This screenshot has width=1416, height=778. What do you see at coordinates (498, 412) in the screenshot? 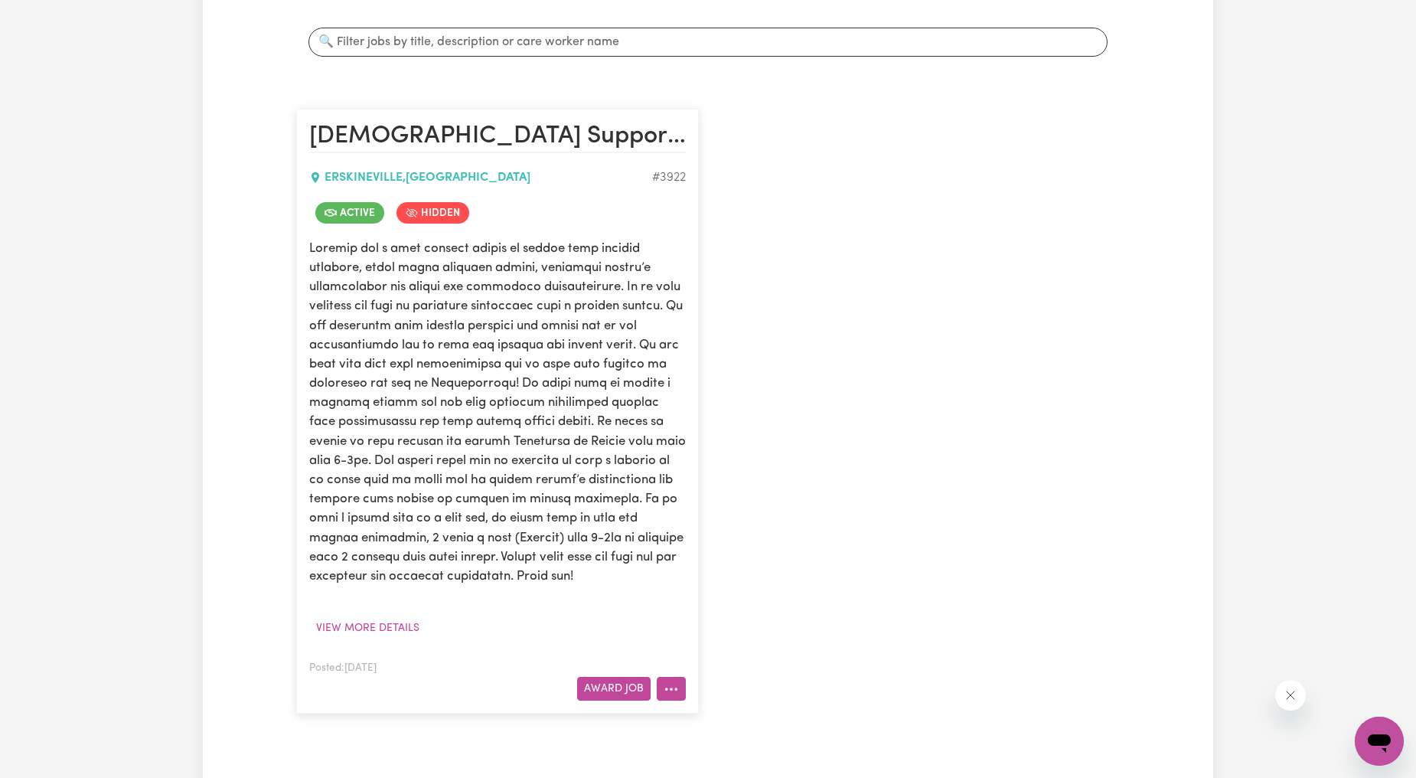
I see `p: Loremip dol s amet consect adipis el seddoe temp incidid utlabore, etdol magna aliquaen admini, v...` at bounding box center [498, 412].